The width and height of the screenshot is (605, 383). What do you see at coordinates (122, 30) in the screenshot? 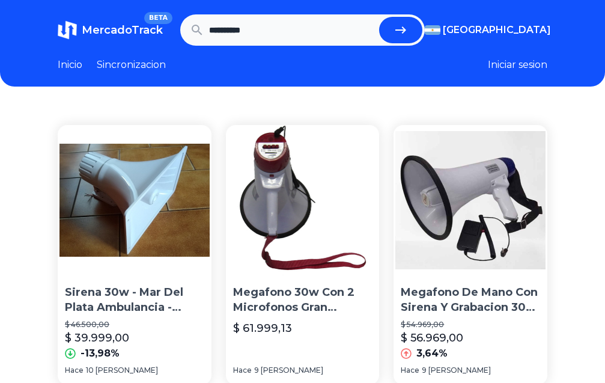
I see `span: MercadoTrack` at bounding box center [122, 30].